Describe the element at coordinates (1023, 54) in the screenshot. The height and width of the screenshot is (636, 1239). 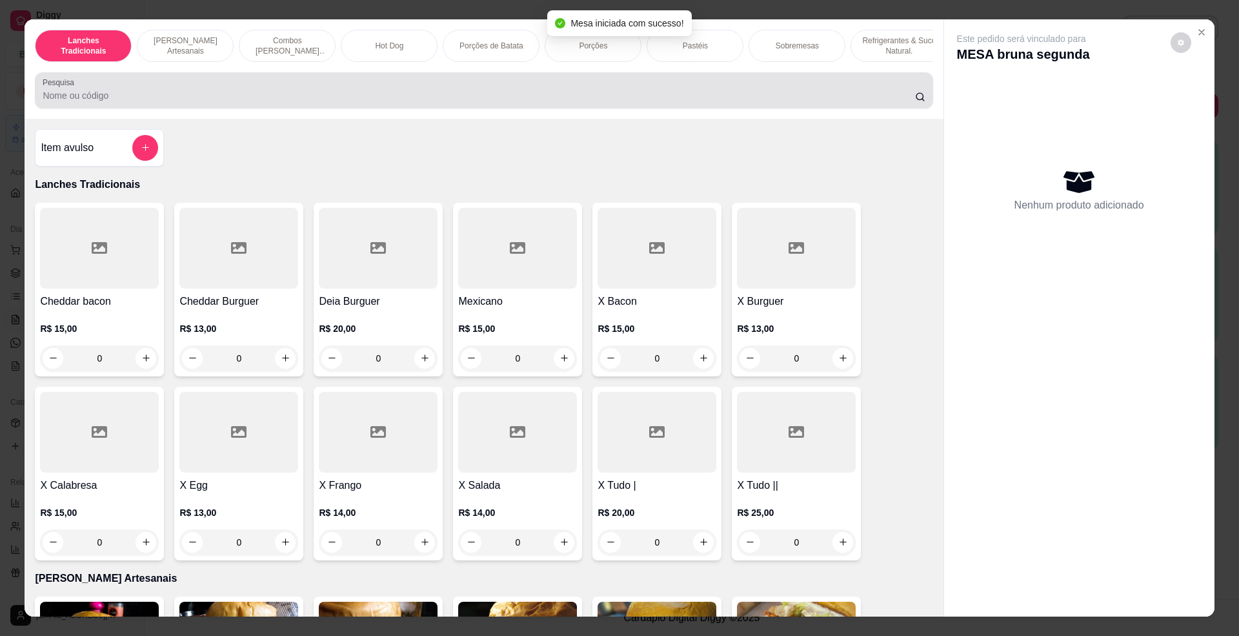
I see `p: MESA bruna segunda` at that location.